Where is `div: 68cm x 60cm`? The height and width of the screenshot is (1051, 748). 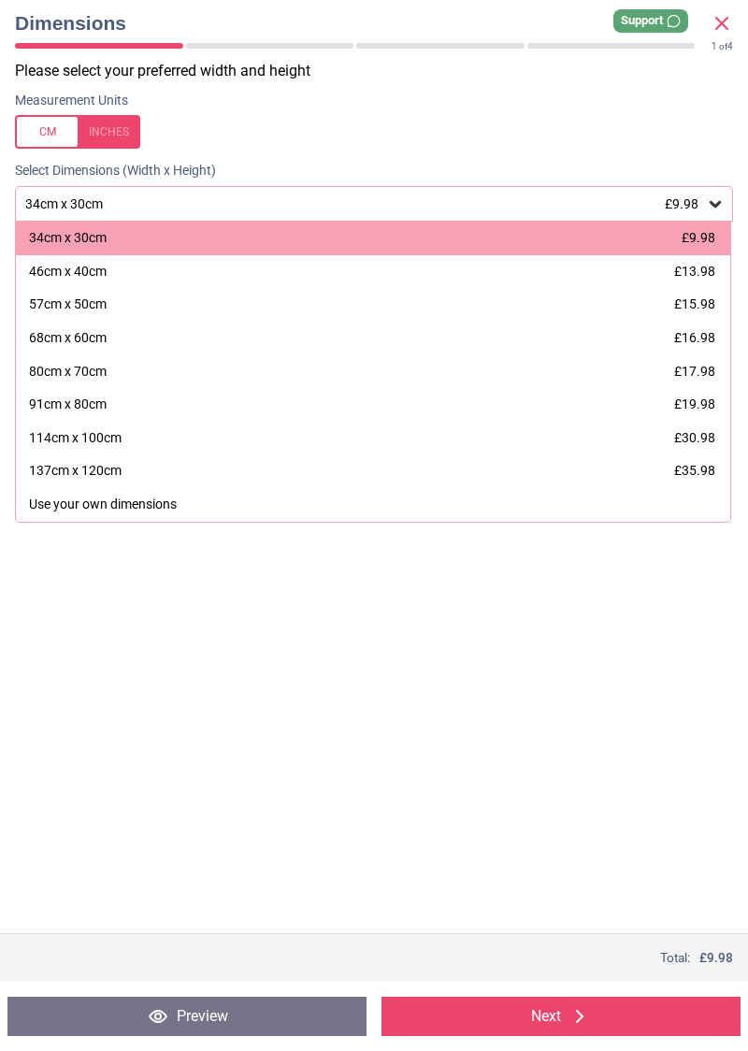
div: 68cm x 60cm is located at coordinates (67, 338).